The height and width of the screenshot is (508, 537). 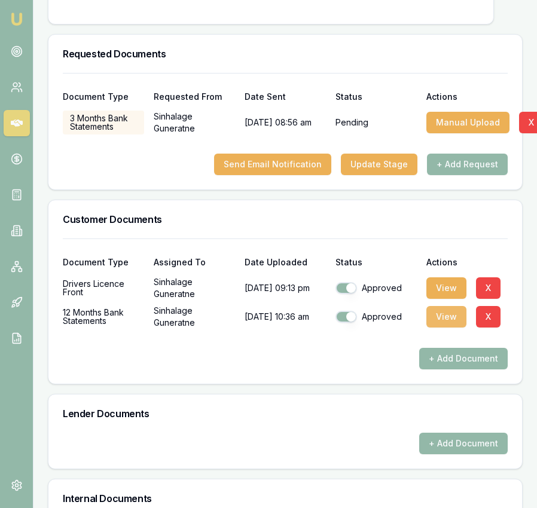 What do you see at coordinates (285, 414) in the screenshot?
I see `h3: Lender Documents` at bounding box center [285, 414].